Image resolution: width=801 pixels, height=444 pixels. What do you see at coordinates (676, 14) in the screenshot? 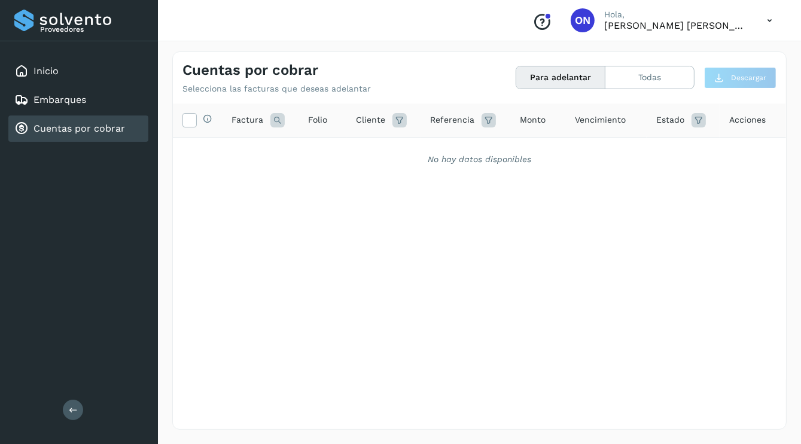
I see `p: Hola,` at bounding box center [676, 14].